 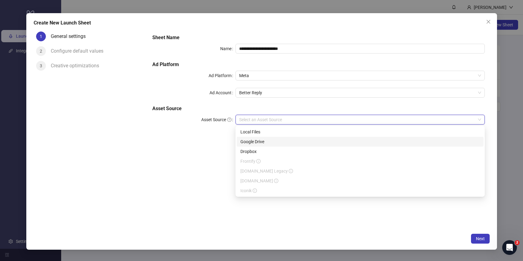 What do you see at coordinates (229, 120) in the screenshot?
I see `span: question-circle` at bounding box center [229, 120].